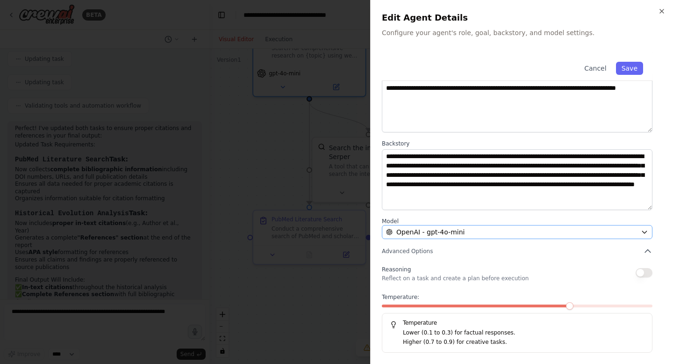 The width and height of the screenshot is (673, 364). Describe the element at coordinates (517, 143) in the screenshot. I see `label: Backstory` at that location.